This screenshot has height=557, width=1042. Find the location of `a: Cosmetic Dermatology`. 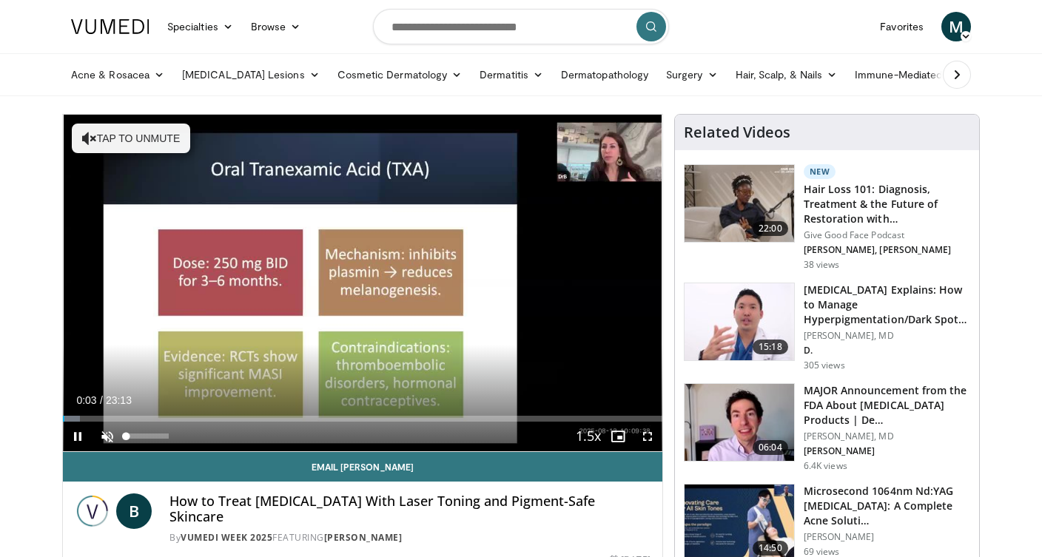

a: Cosmetic Dermatology is located at coordinates (400, 75).